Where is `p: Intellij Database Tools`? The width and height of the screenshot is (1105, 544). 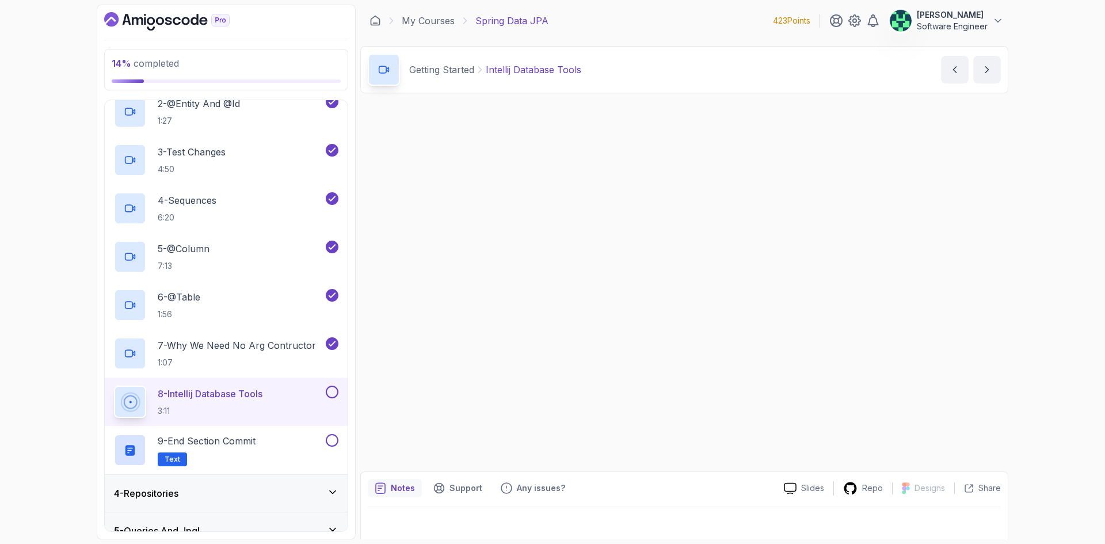
p: Intellij Database Tools is located at coordinates (533, 70).